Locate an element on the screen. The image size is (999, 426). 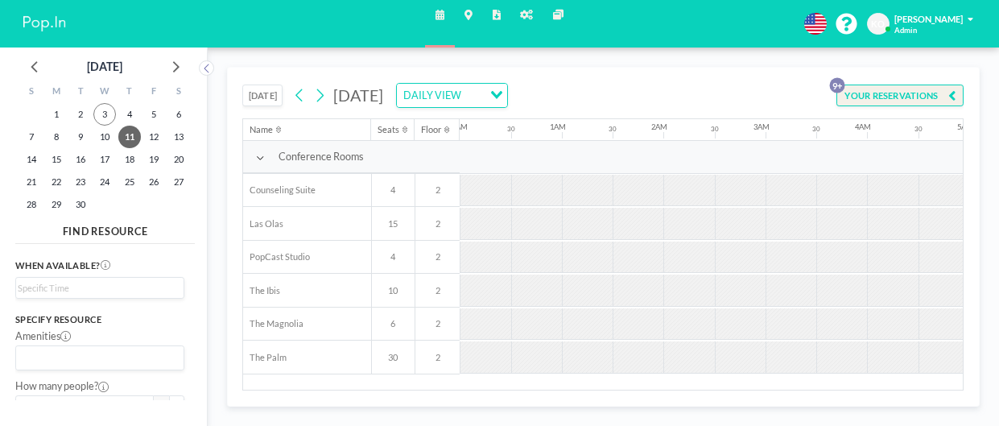
span: Monday, September 29, 2025 is located at coordinates (56, 204).